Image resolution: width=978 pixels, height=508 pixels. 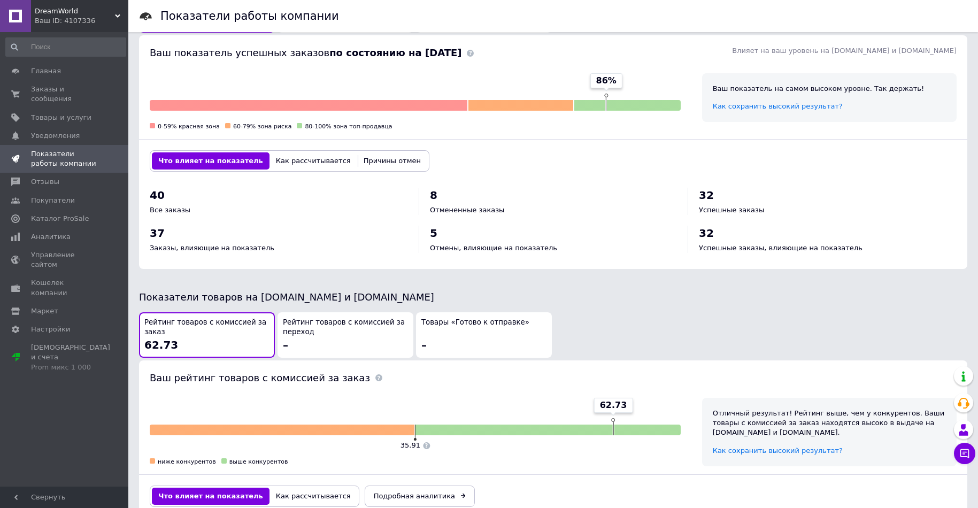 I want to click on span: выше конкурентов, so click(x=259, y=461).